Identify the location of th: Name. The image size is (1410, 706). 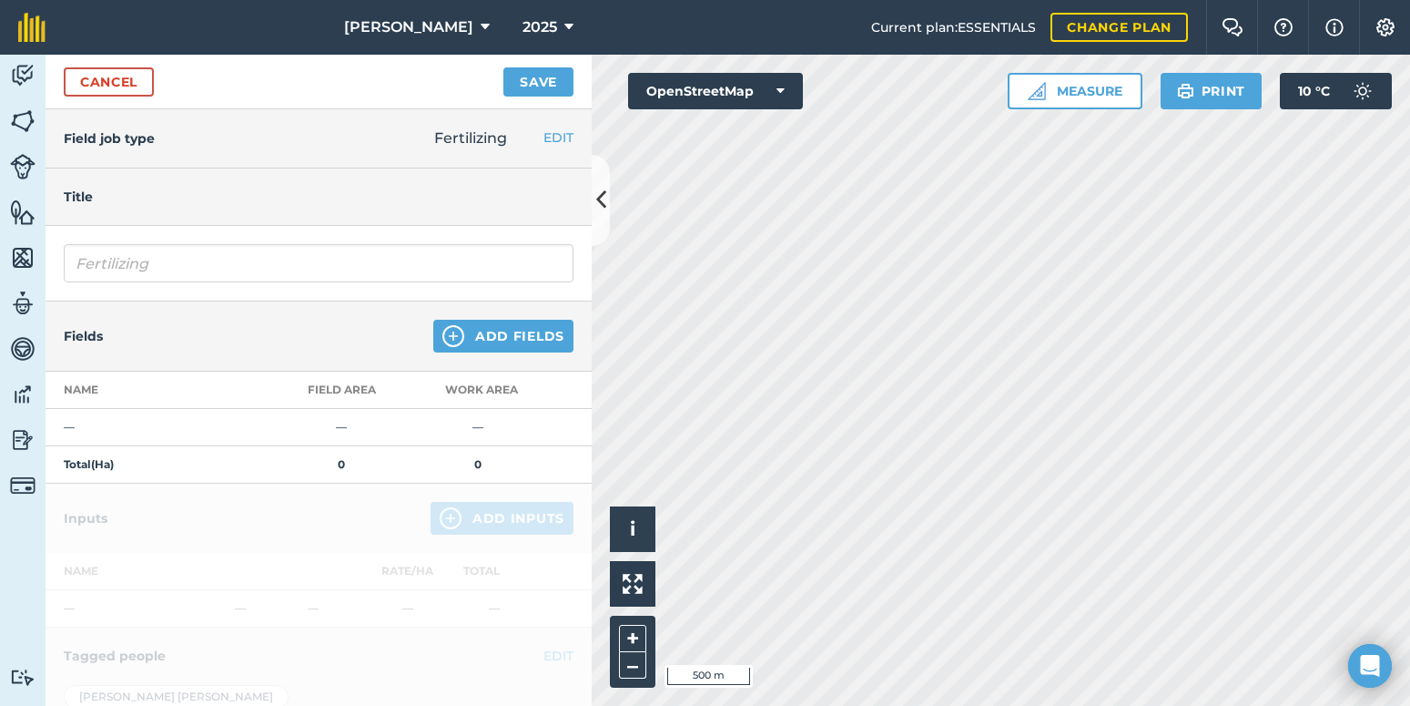
(159, 390).